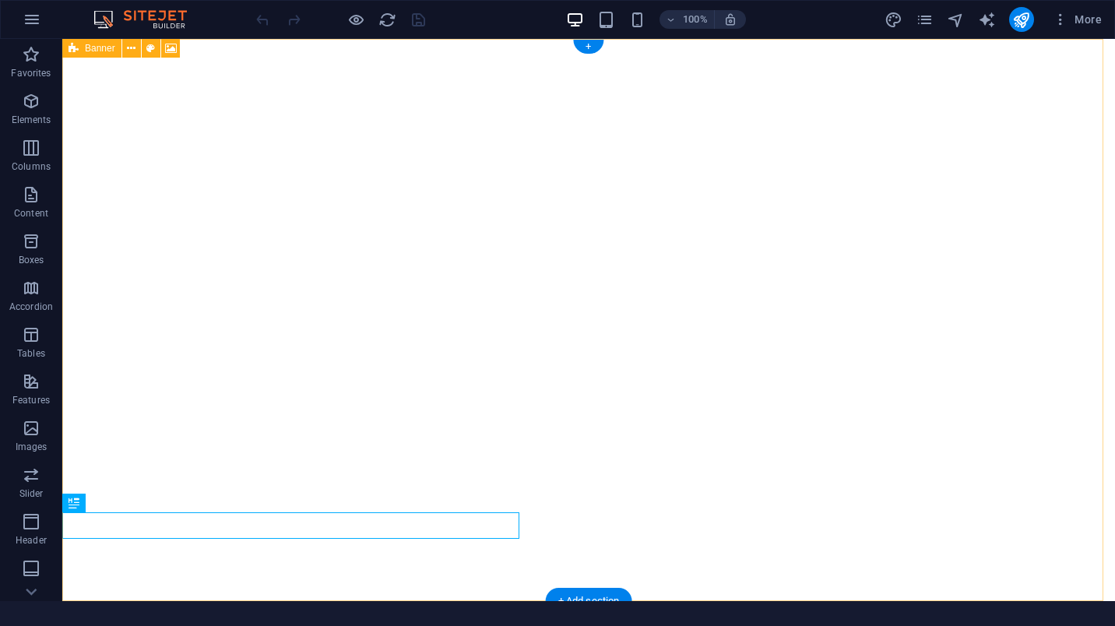 The width and height of the screenshot is (1115, 626). What do you see at coordinates (925, 19) in the screenshot?
I see `button: pages` at bounding box center [925, 19].